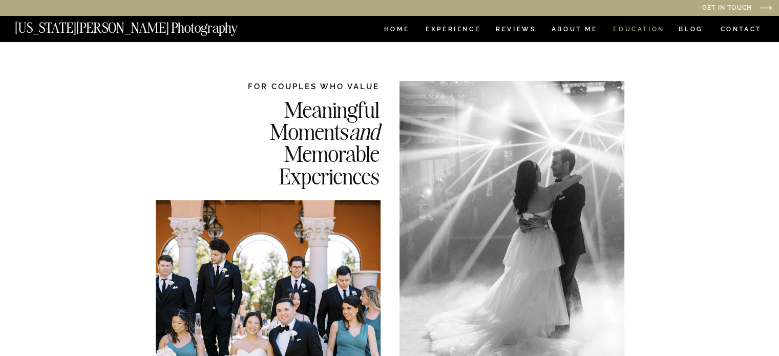 This screenshot has height=356, width=779. What do you see at coordinates (298, 142) in the screenshot?
I see `h2: Meaningful Moments Memorable Experiences` at bounding box center [298, 142].